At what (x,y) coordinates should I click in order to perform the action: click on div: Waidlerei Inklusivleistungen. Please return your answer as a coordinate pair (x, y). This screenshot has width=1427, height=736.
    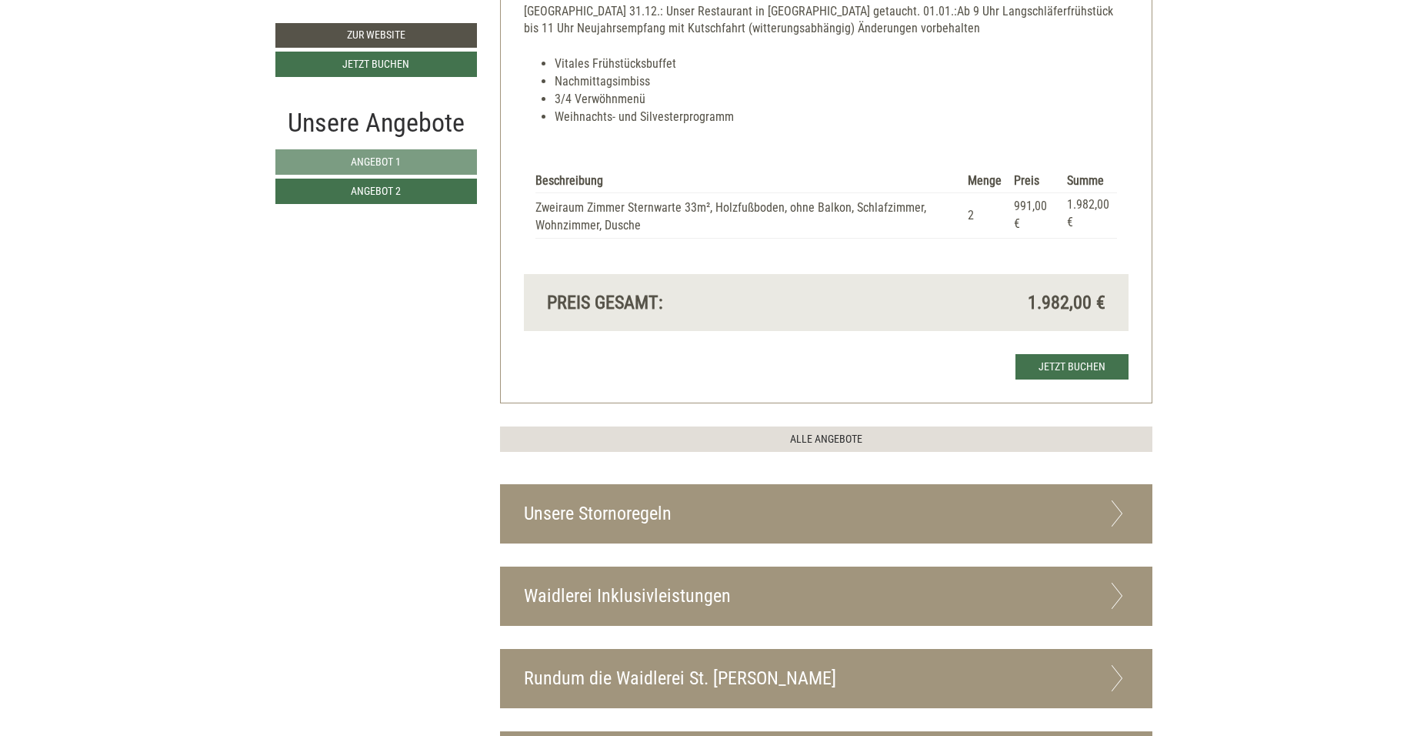
    Looking at the image, I should click on (826, 596).